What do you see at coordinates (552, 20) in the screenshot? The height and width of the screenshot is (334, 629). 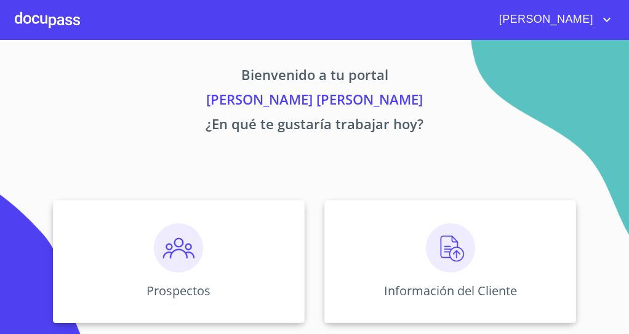 I see `button: account of current user` at bounding box center [552, 20].